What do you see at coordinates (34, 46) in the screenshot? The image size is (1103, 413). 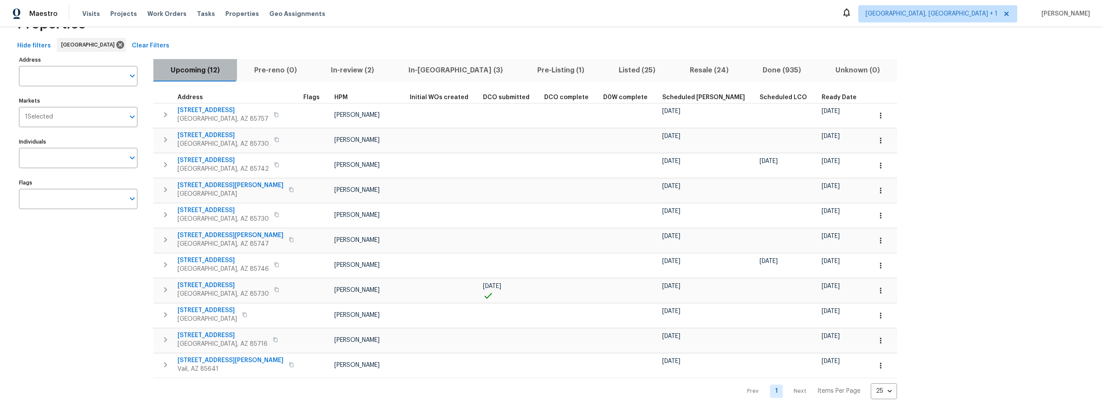 I see `button: Hide filters` at bounding box center [34, 46].